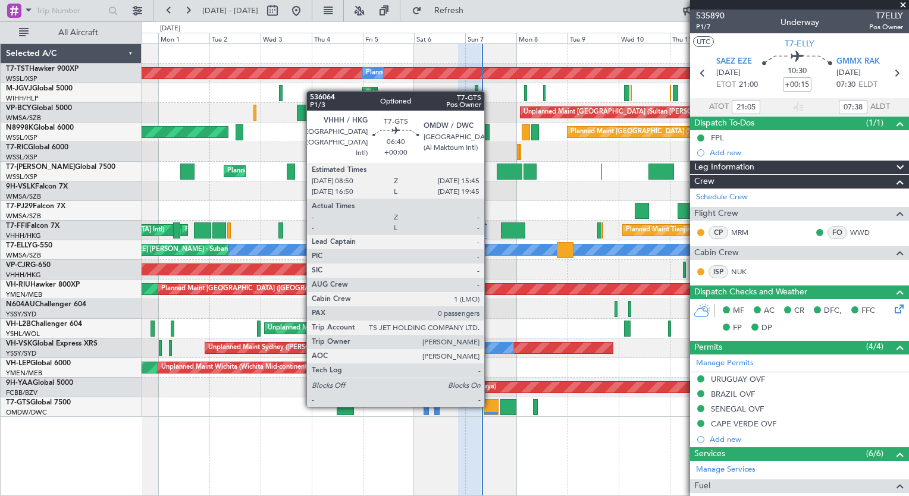  I want to click on div: Sun 7, so click(491, 38).